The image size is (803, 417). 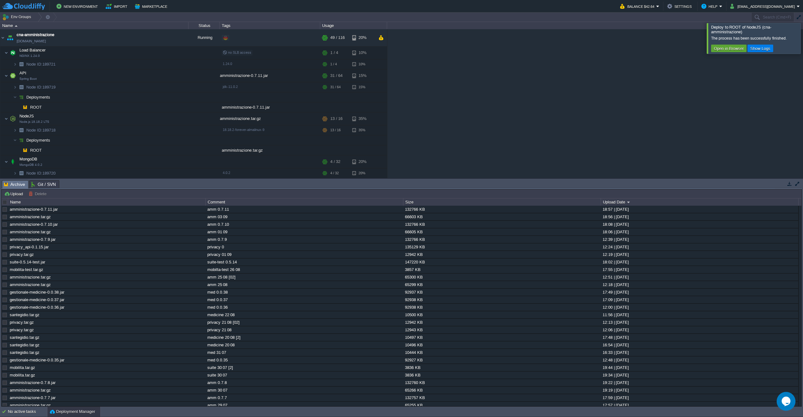 What do you see at coordinates (304, 224) in the screenshot?
I see `div: amm 0.7.10` at bounding box center [304, 224].